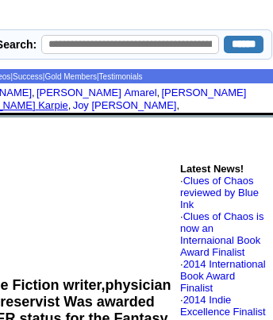  What do you see at coordinates (223, 235) in the screenshot?
I see `a: Clues of Chaos is now an Internaional Book Award Finalist` at bounding box center [223, 235].